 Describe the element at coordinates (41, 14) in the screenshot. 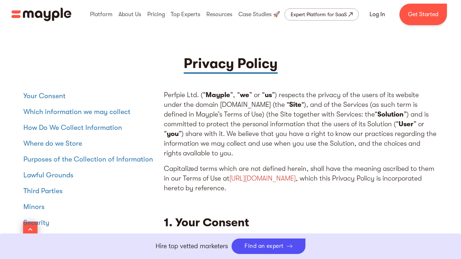

I see `a: home` at that location.